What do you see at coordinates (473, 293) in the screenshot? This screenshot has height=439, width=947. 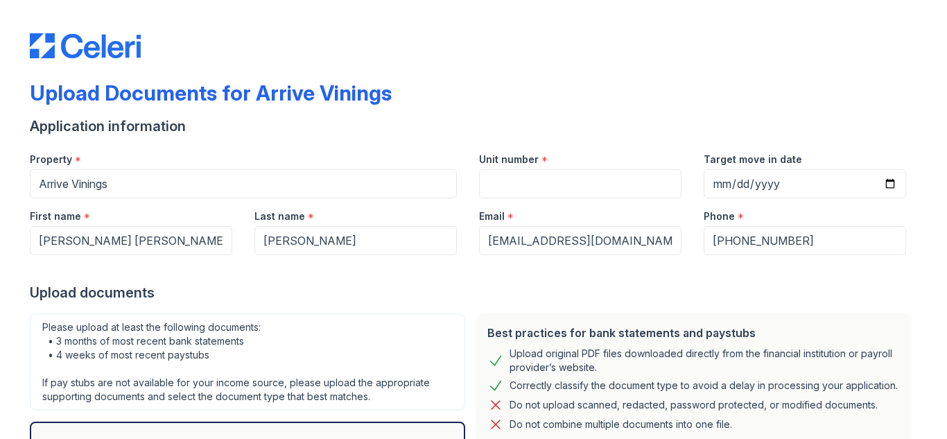 I see `div: Upload documents` at bounding box center [473, 293].